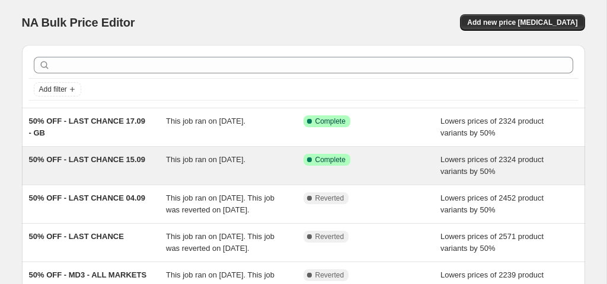 The height and width of the screenshot is (284, 607). I want to click on span: 50% OFF - LAST CHANCE 15.09, so click(87, 159).